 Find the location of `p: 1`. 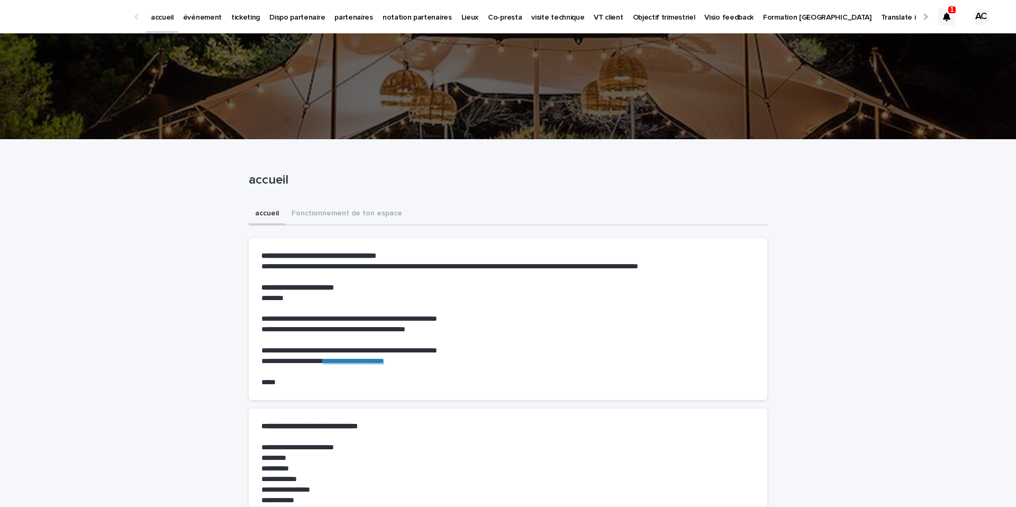

p: 1 is located at coordinates (952, 10).